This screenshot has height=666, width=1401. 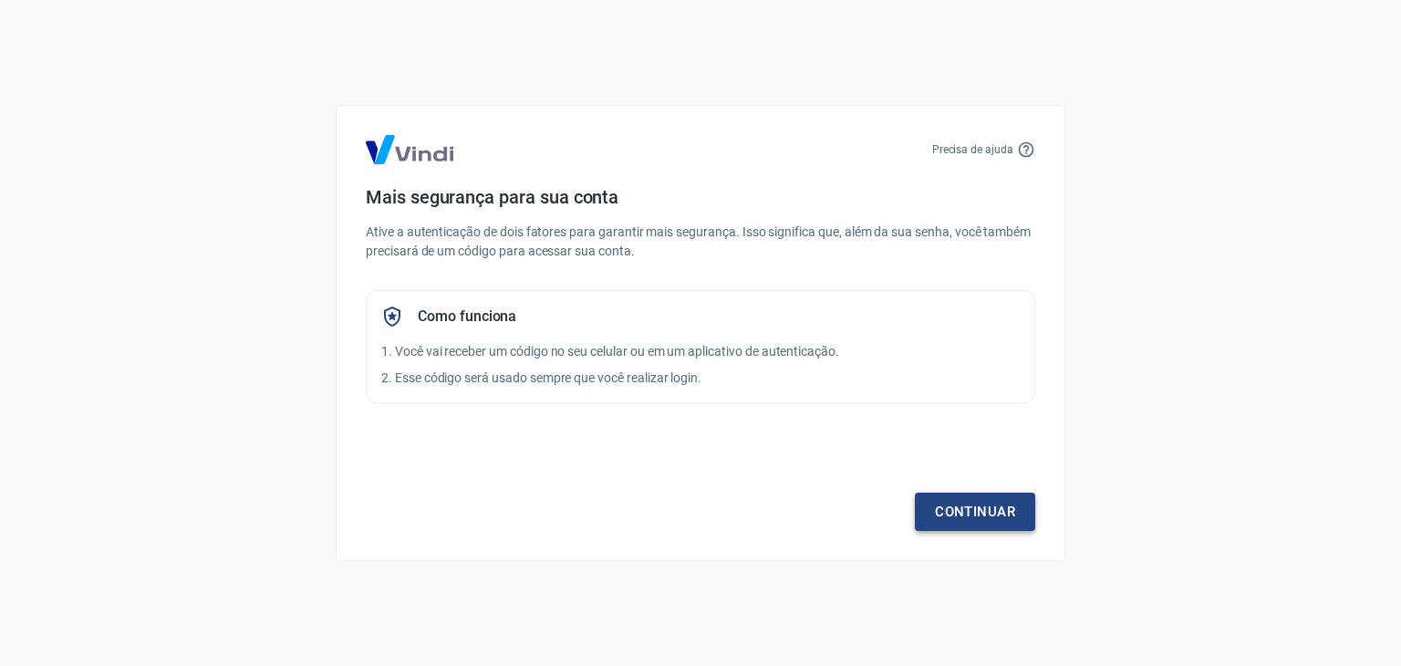 What do you see at coordinates (410, 150) in the screenshot?
I see `img: Logo Vind` at bounding box center [410, 150].